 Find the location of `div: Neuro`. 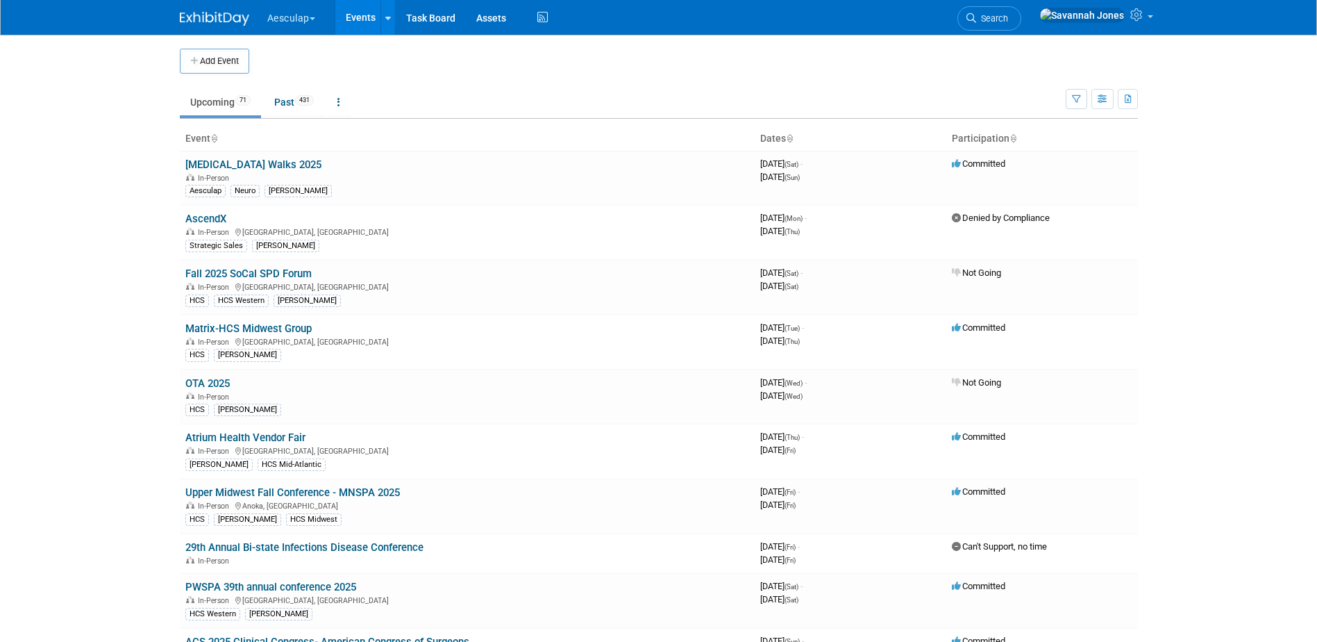

div: Neuro is located at coordinates (245, 191).